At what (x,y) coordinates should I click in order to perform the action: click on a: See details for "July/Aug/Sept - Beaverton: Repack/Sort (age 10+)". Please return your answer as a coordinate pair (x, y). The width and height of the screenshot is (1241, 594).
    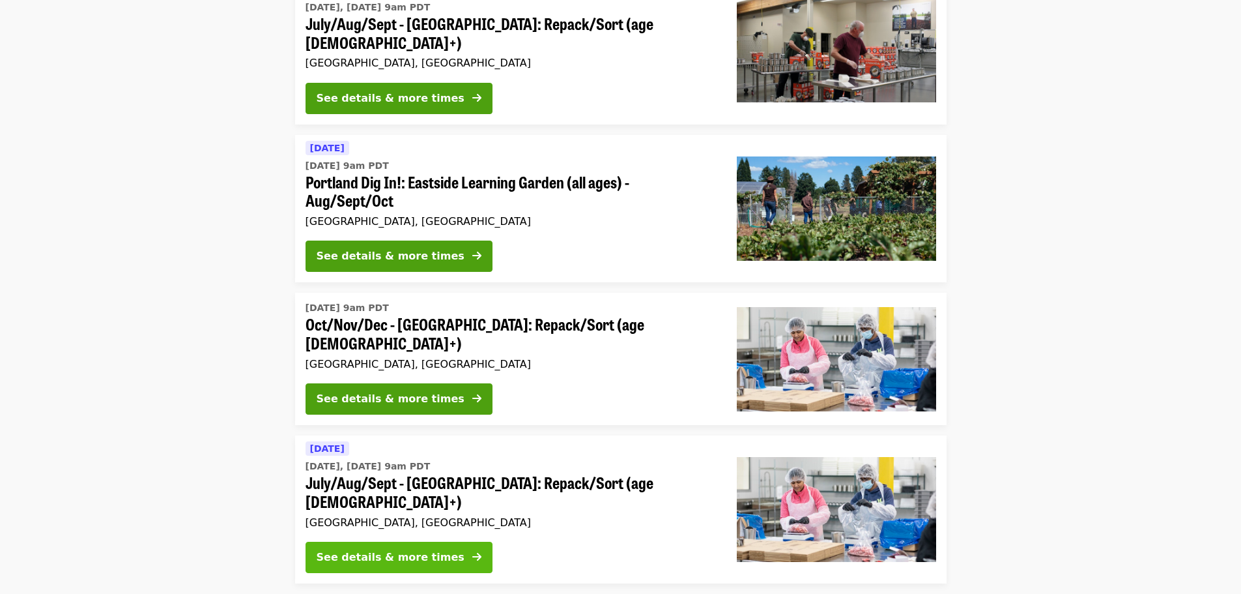
    Looking at the image, I should click on (621, 509).